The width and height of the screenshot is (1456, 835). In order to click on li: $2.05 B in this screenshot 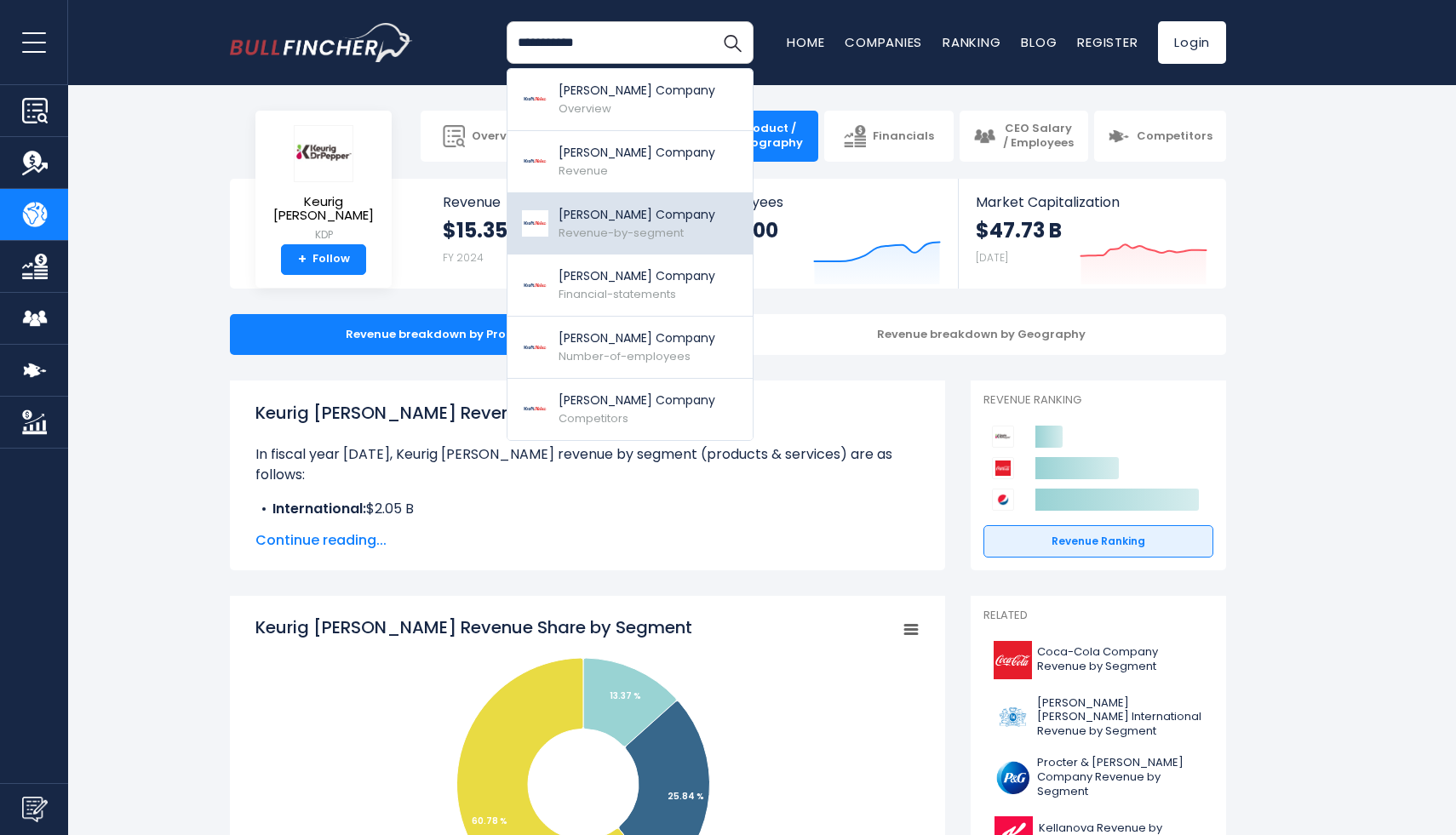, I will do `click(587, 509)`.